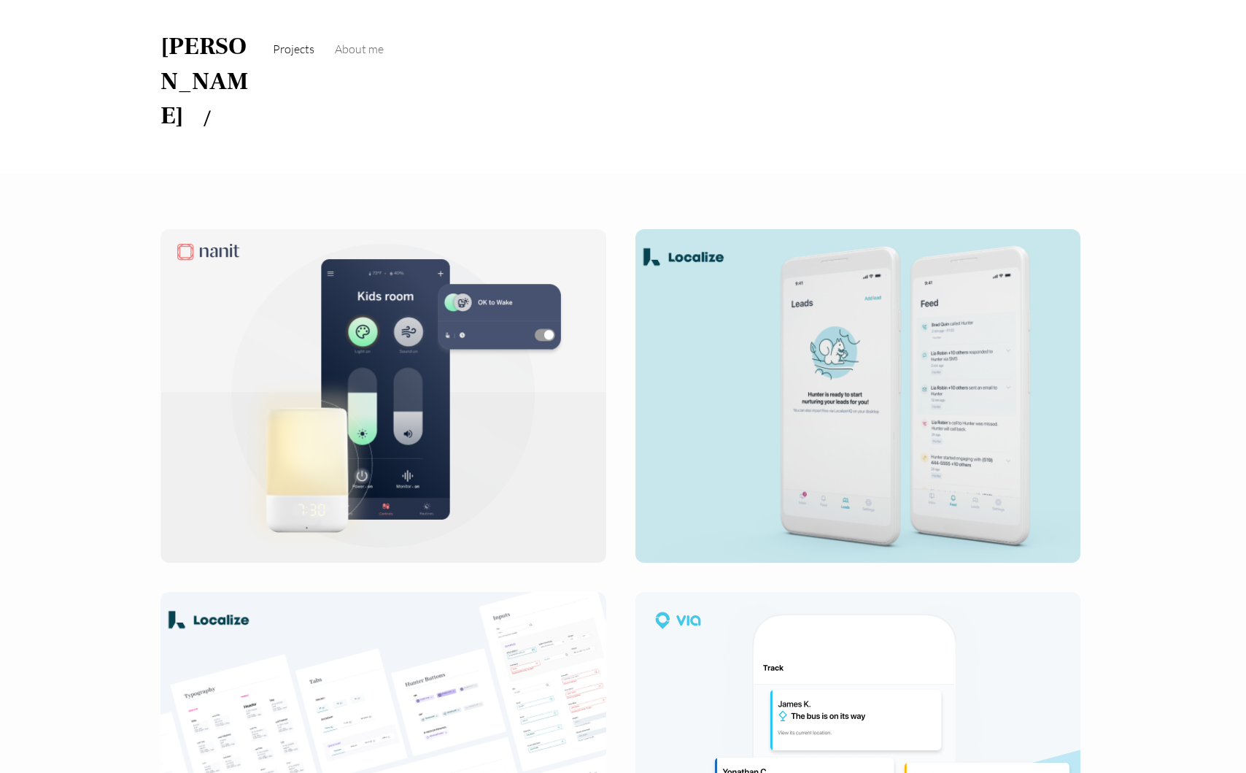  Describe the element at coordinates (623, 49) in the screenshot. I see `nav: Site` at that location.